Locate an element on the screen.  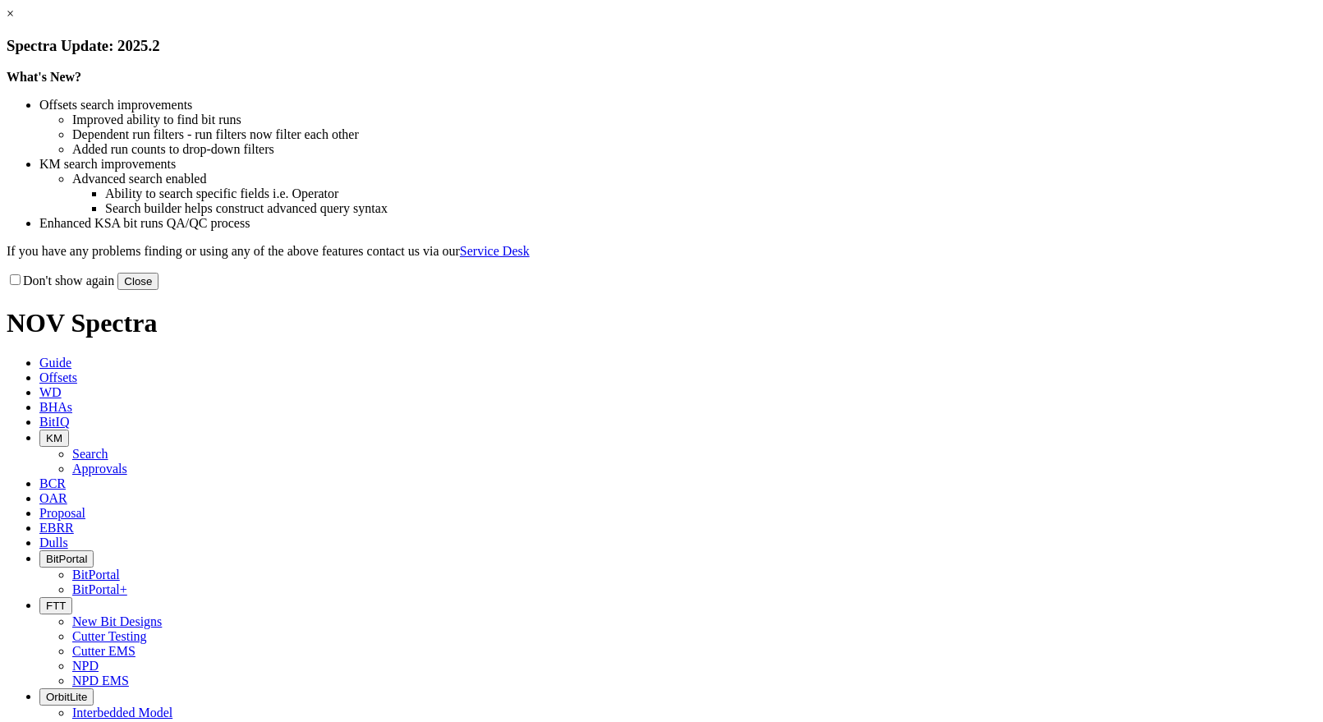
a: BitPortal is located at coordinates (96, 574).